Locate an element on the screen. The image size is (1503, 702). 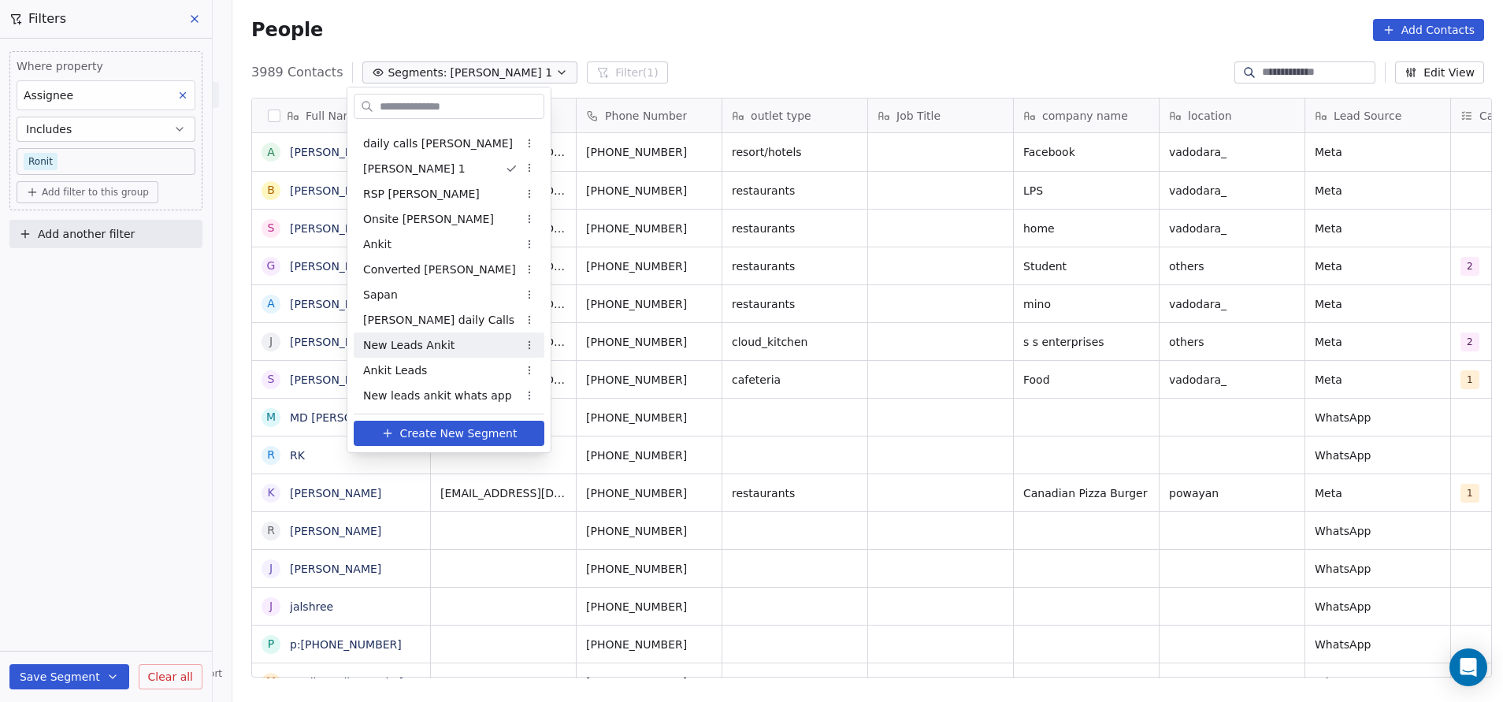
button: Create New Segment is located at coordinates (449, 433).